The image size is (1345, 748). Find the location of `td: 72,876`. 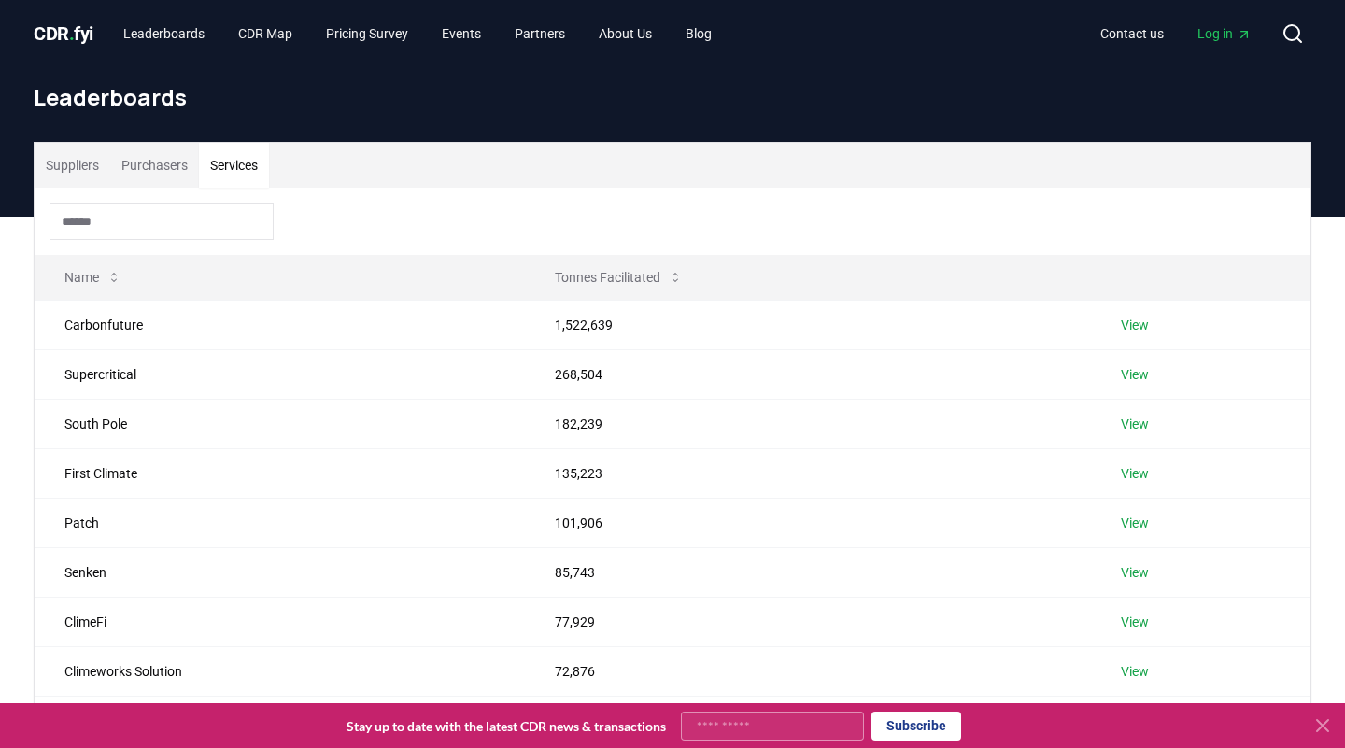

td: 72,876 is located at coordinates (808, 671).